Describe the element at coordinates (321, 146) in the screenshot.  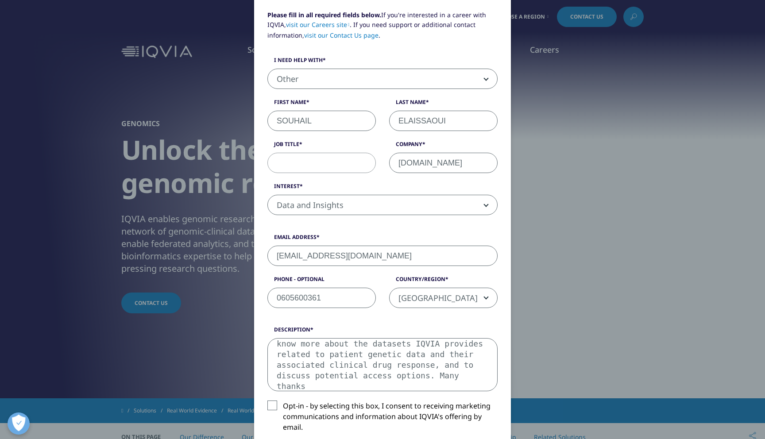
I see `label: Job Title` at that location.